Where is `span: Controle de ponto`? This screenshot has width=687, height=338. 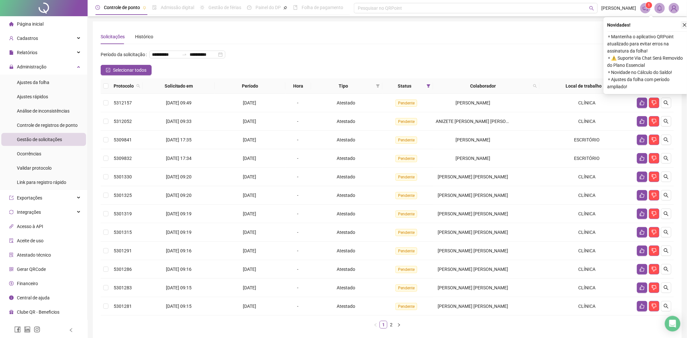 span: Controle de ponto is located at coordinates (122, 7).